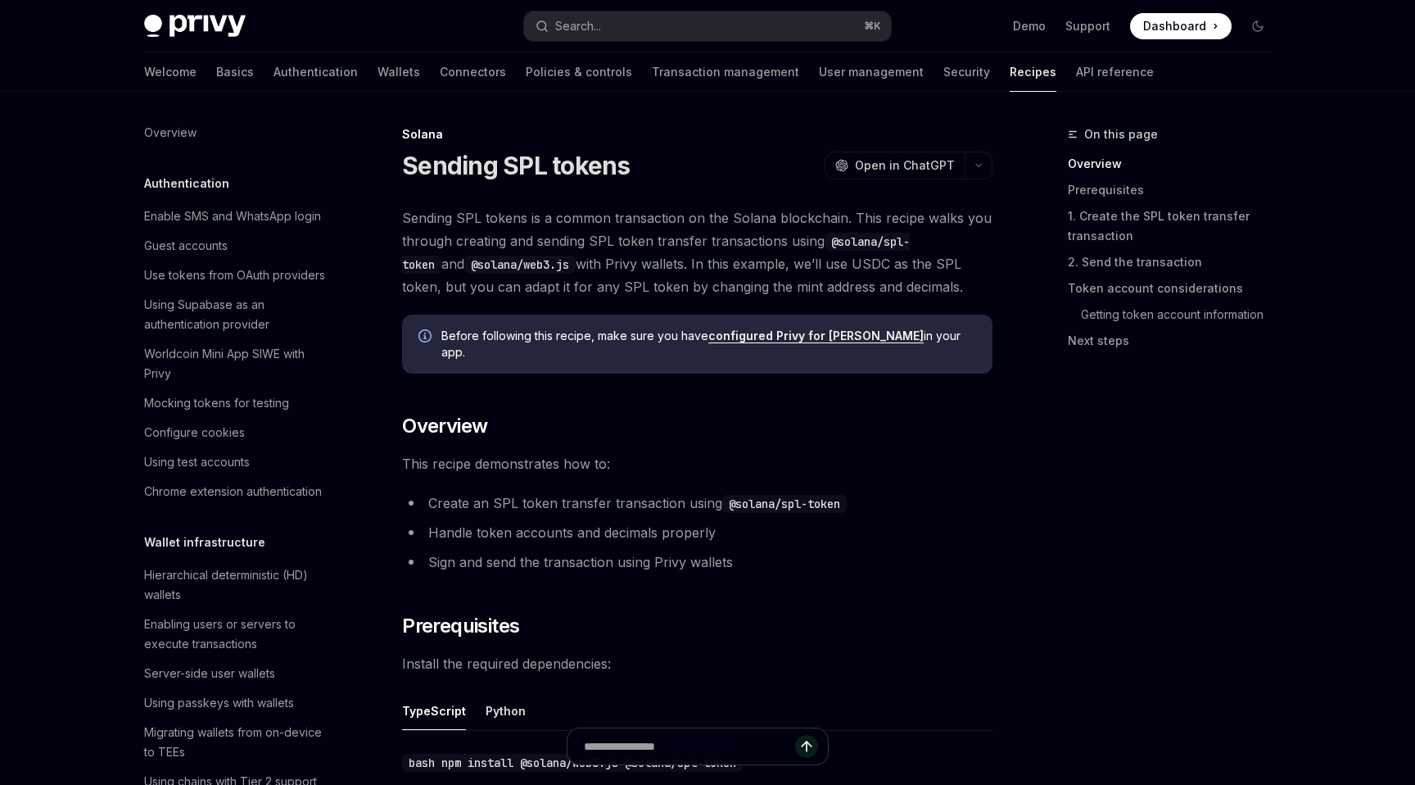  Describe the element at coordinates (236, 403) in the screenshot. I see `a: Mocking tokens for testing` at that location.